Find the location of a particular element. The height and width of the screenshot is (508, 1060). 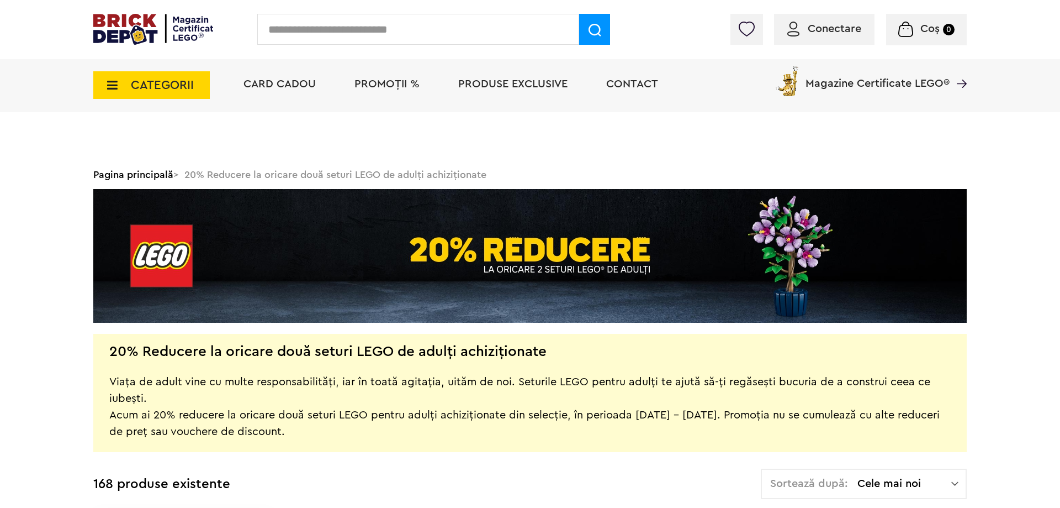

span: Conectare is located at coordinates (835, 29).